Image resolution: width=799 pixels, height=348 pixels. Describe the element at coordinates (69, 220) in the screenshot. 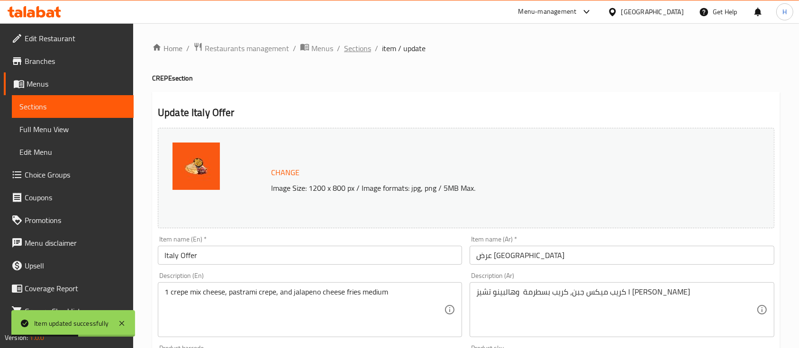

I see `a: Promotions` at that location.